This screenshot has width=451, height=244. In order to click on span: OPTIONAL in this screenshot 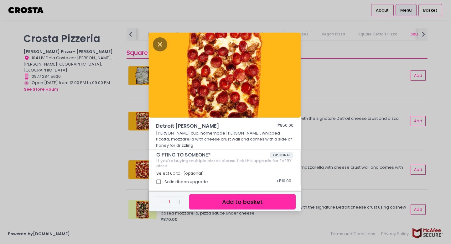, I will do `click(282, 155)`.